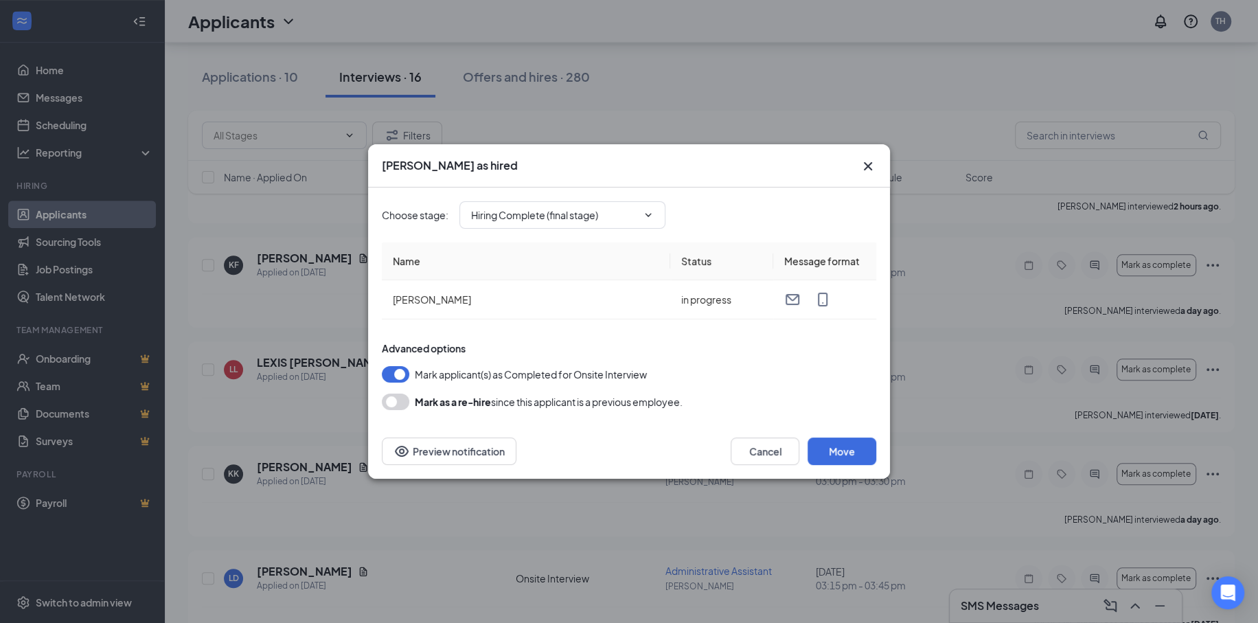  I want to click on button: Move, so click(842, 451).